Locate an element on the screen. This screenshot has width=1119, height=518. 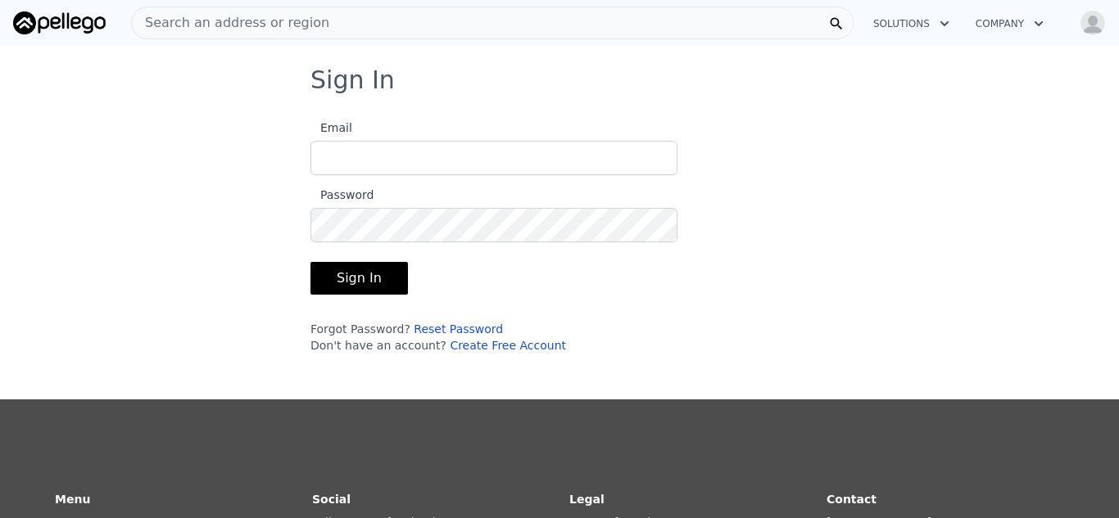
button: Sign In is located at coordinates (359, 278).